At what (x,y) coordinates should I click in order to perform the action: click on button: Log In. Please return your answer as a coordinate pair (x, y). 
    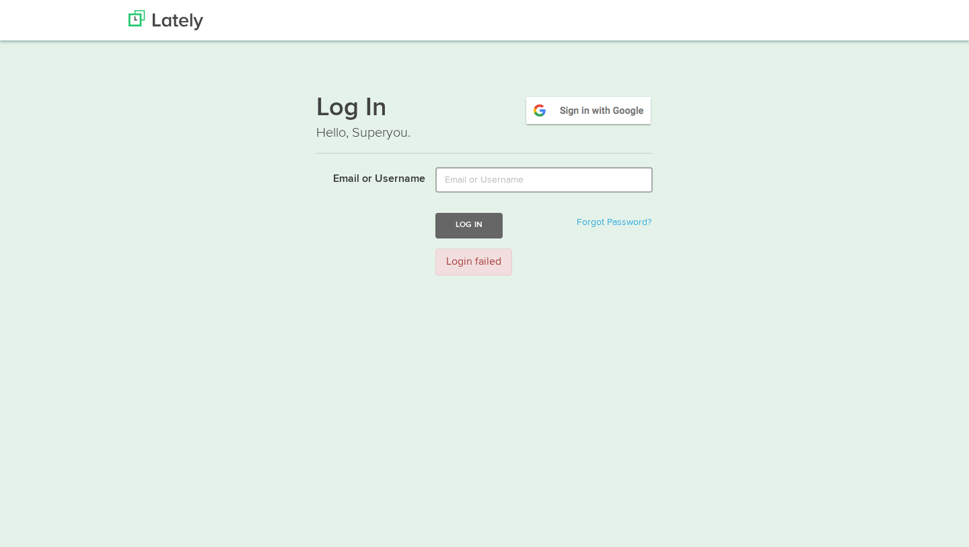
    Looking at the image, I should click on (469, 225).